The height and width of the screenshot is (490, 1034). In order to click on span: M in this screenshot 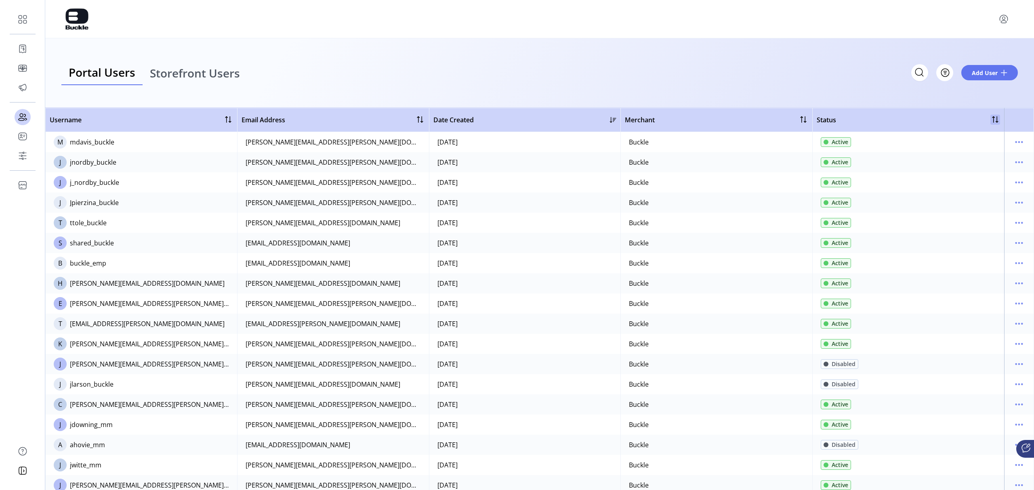, I will do `click(60, 142)`.